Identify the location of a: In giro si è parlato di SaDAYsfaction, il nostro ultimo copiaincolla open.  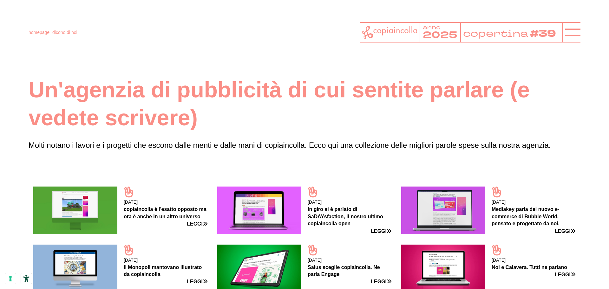
(345, 216).